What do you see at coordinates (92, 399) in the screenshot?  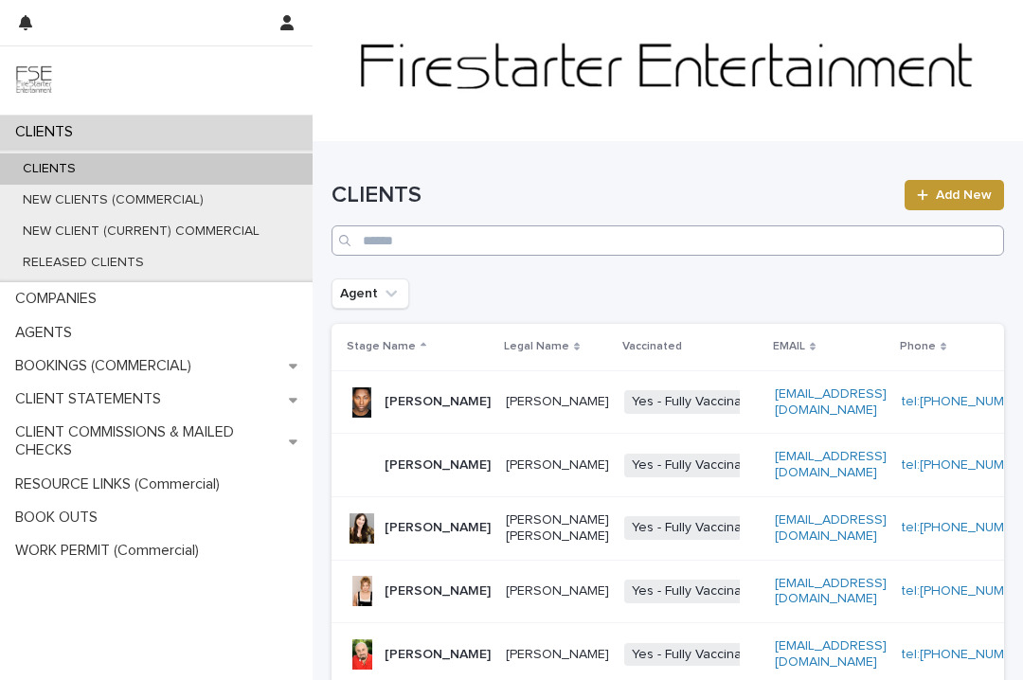 I see `p: CLIENT STATEMENTS` at bounding box center [92, 399].